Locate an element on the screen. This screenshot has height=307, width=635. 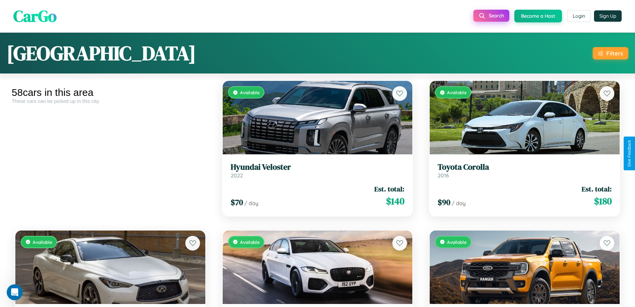
div: 58 cars in this area is located at coordinates (110, 92).